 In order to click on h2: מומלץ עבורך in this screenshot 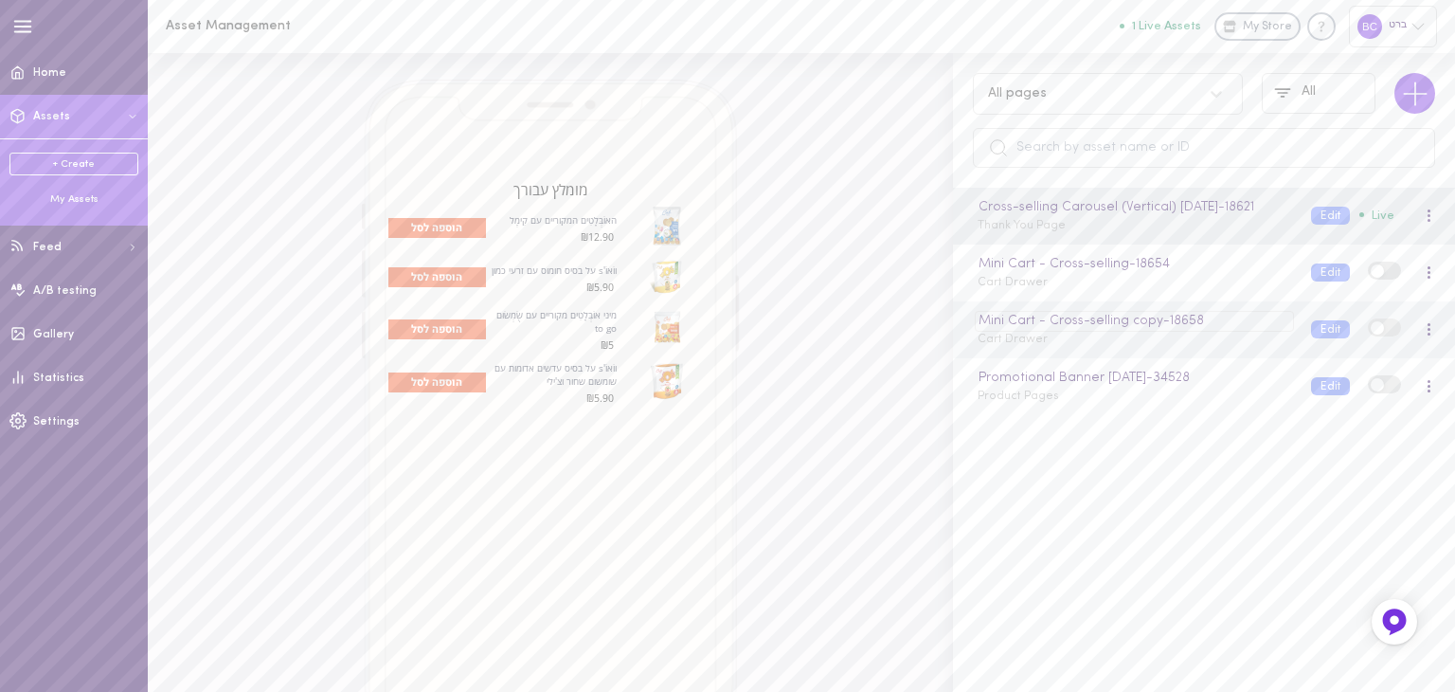, I will do `click(551, 190)`.